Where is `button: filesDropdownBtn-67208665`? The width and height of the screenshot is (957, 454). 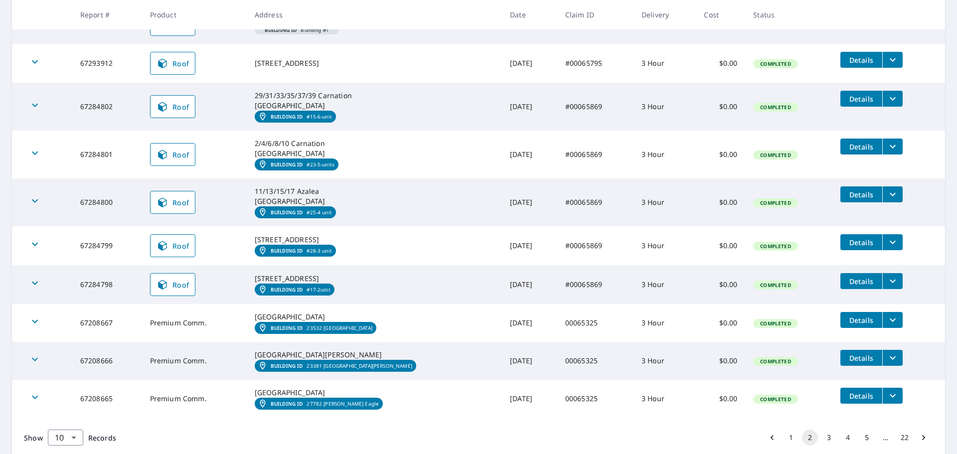 button: filesDropdownBtn-67208665 is located at coordinates (892, 396).